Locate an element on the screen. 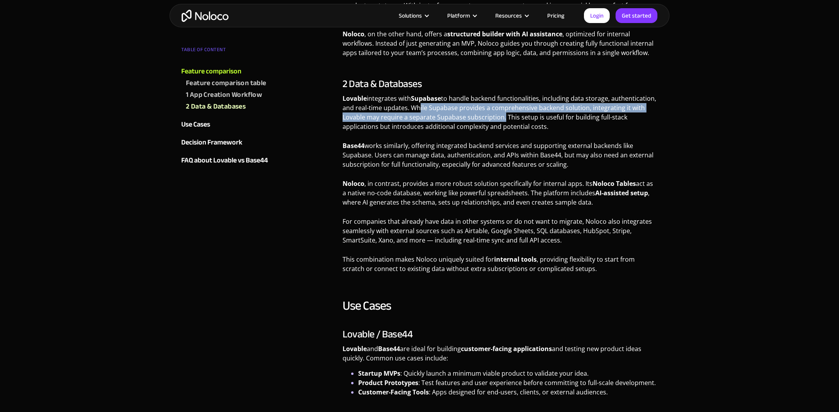 The width and height of the screenshot is (839, 412). li: : Test features and user experience before committing to full-scale development. is located at coordinates (508, 383).